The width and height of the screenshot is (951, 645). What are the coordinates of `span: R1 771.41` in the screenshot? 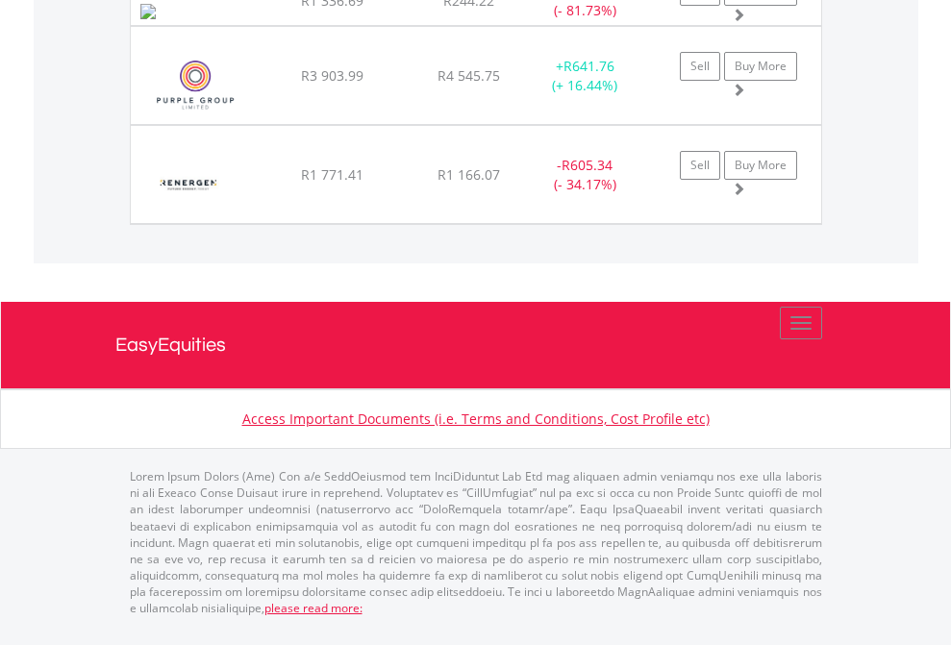 It's located at (332, 174).